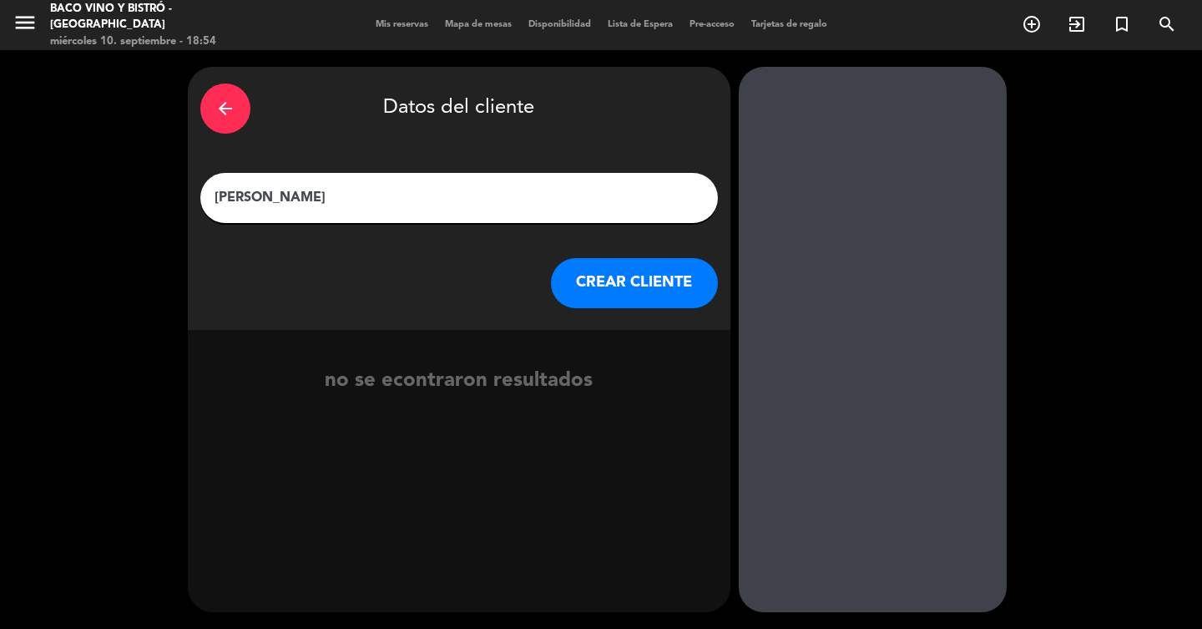  I want to click on i: arrow_back, so click(225, 109).